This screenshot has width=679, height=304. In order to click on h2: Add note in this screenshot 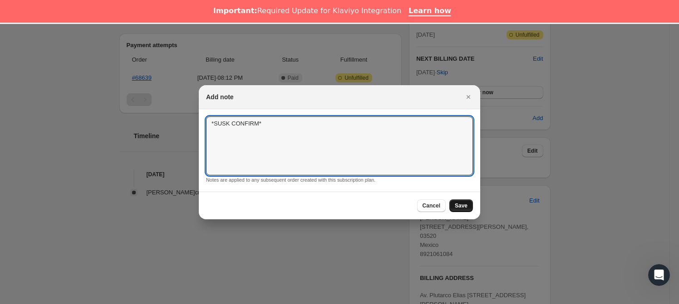, I will do `click(220, 97)`.